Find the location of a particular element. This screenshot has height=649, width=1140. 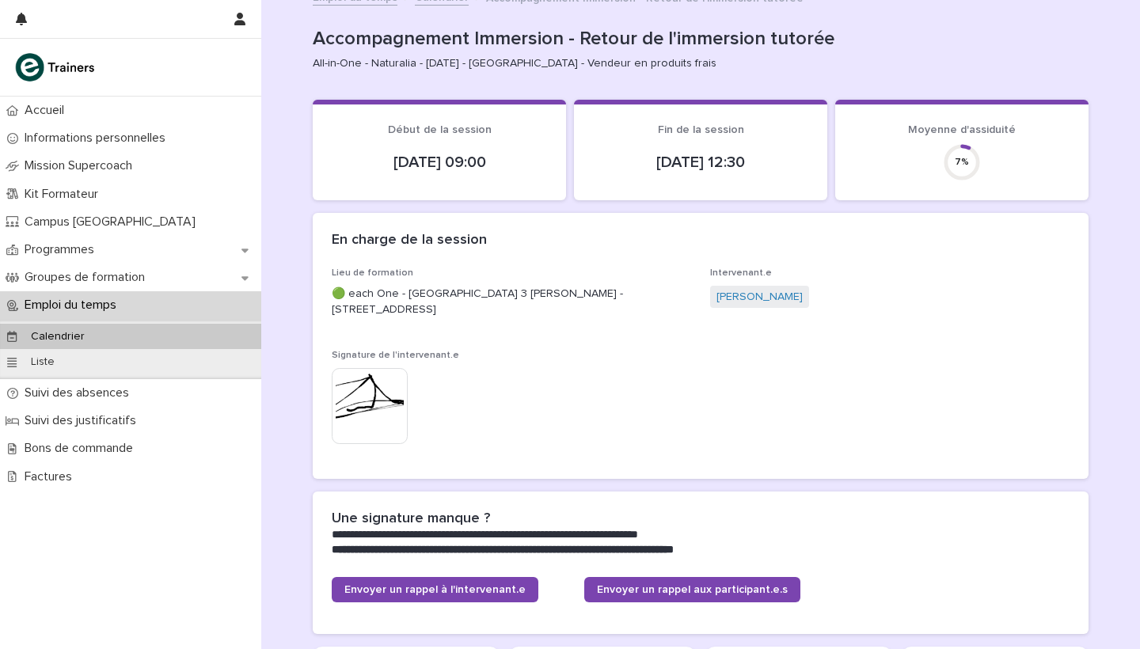

p: Accueil is located at coordinates (47, 110).